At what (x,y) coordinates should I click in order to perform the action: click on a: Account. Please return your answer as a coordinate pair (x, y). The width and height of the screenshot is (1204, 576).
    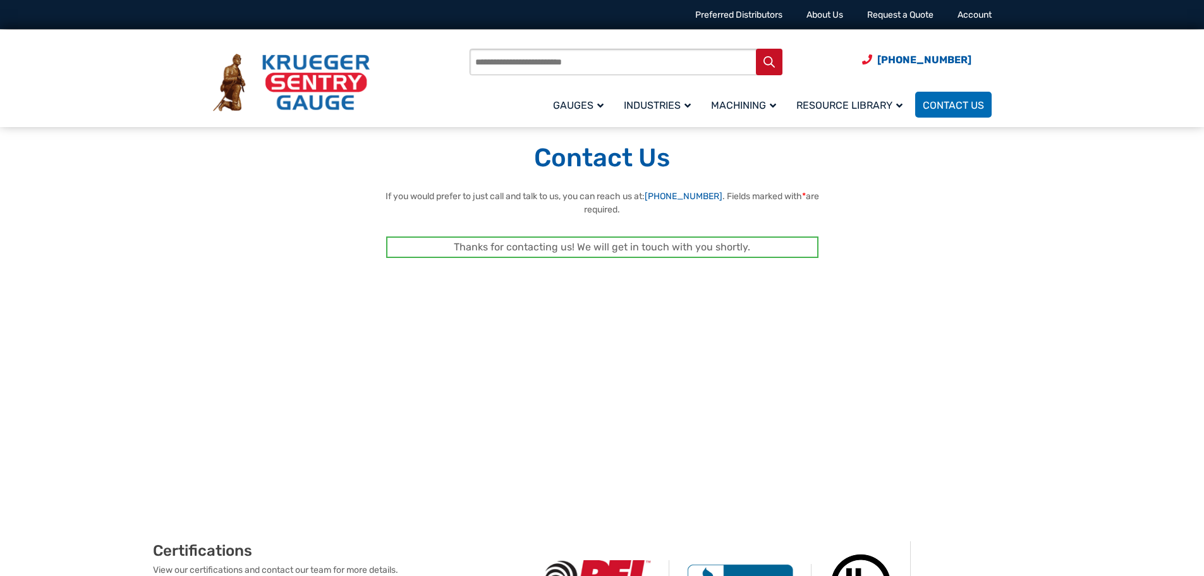
    Looking at the image, I should click on (974, 15).